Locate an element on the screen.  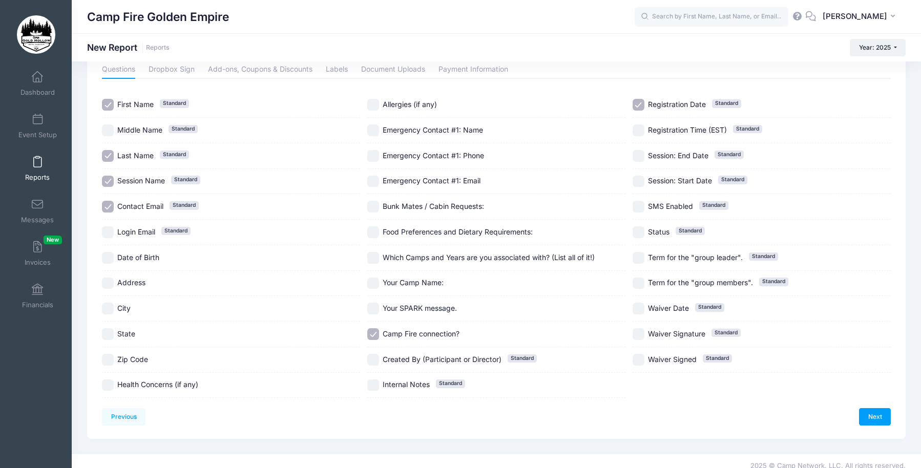
a: Questions is located at coordinates (118, 70).